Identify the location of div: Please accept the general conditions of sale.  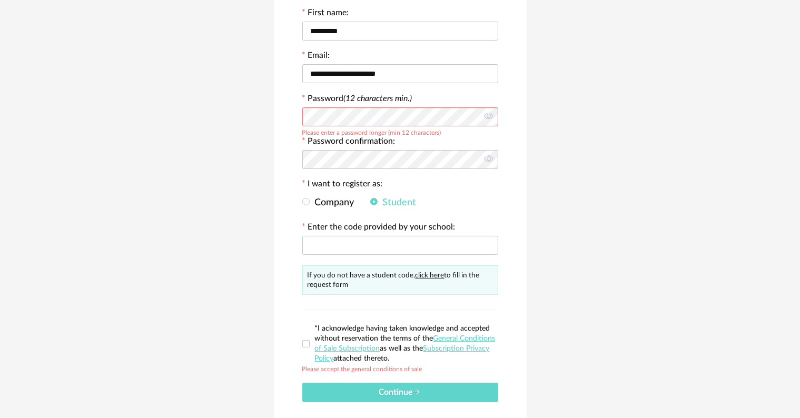
(362, 368).